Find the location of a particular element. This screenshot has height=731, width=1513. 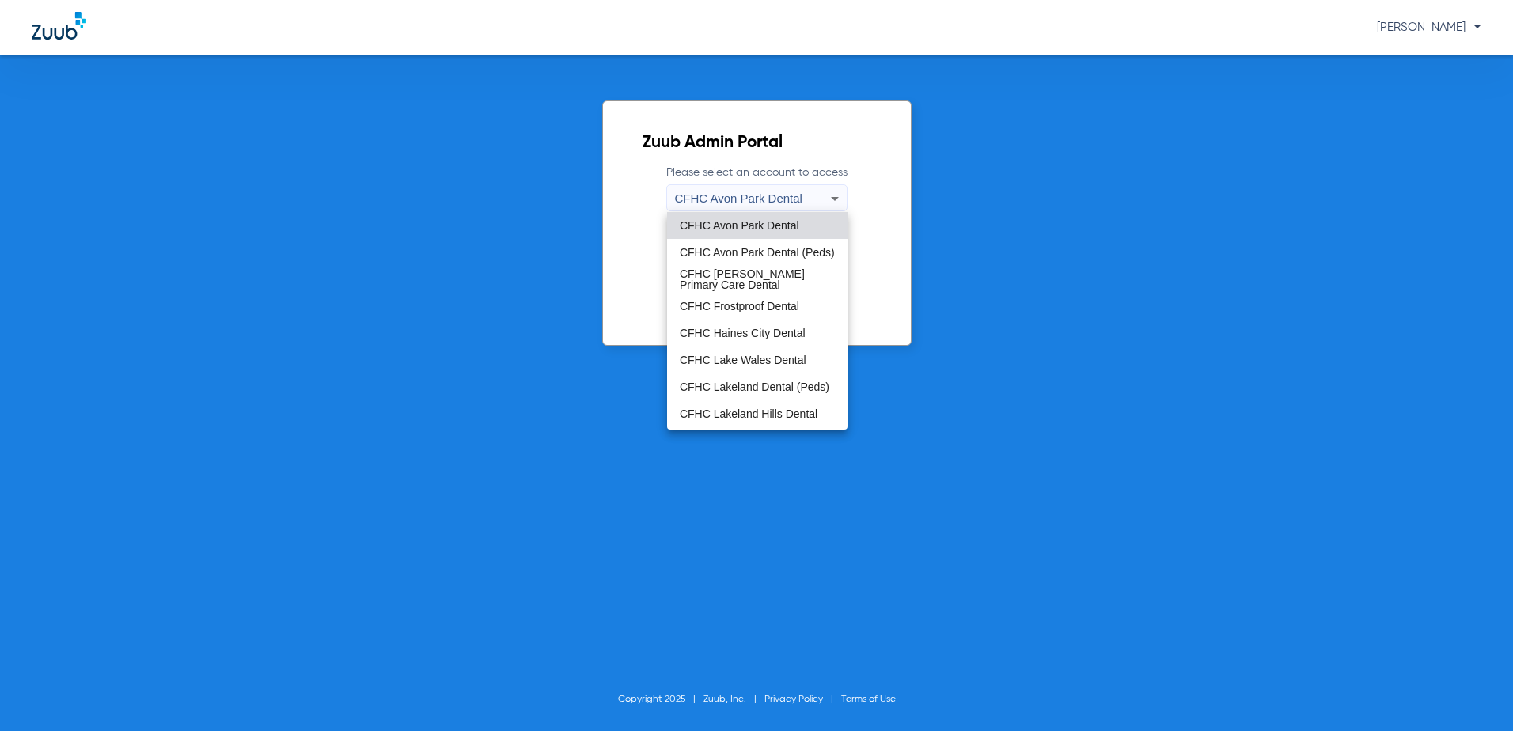

span: CFHC Frostproof Dental is located at coordinates (739, 306).